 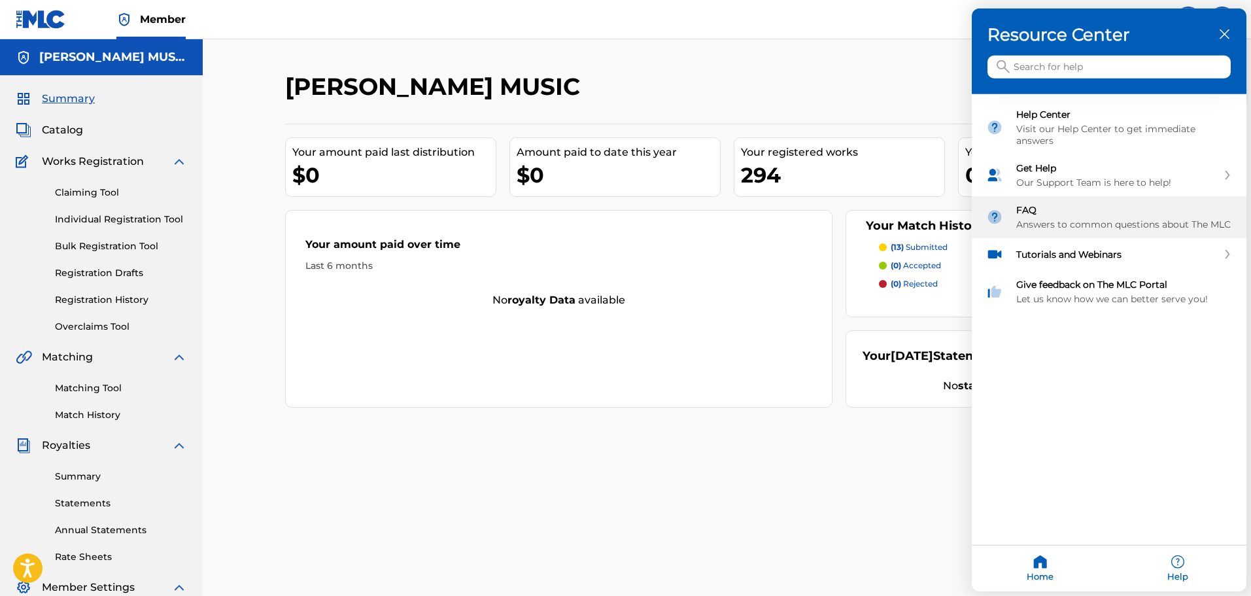 What do you see at coordinates (1003, 67) in the screenshot?
I see `svg: icon` at bounding box center [1003, 67].